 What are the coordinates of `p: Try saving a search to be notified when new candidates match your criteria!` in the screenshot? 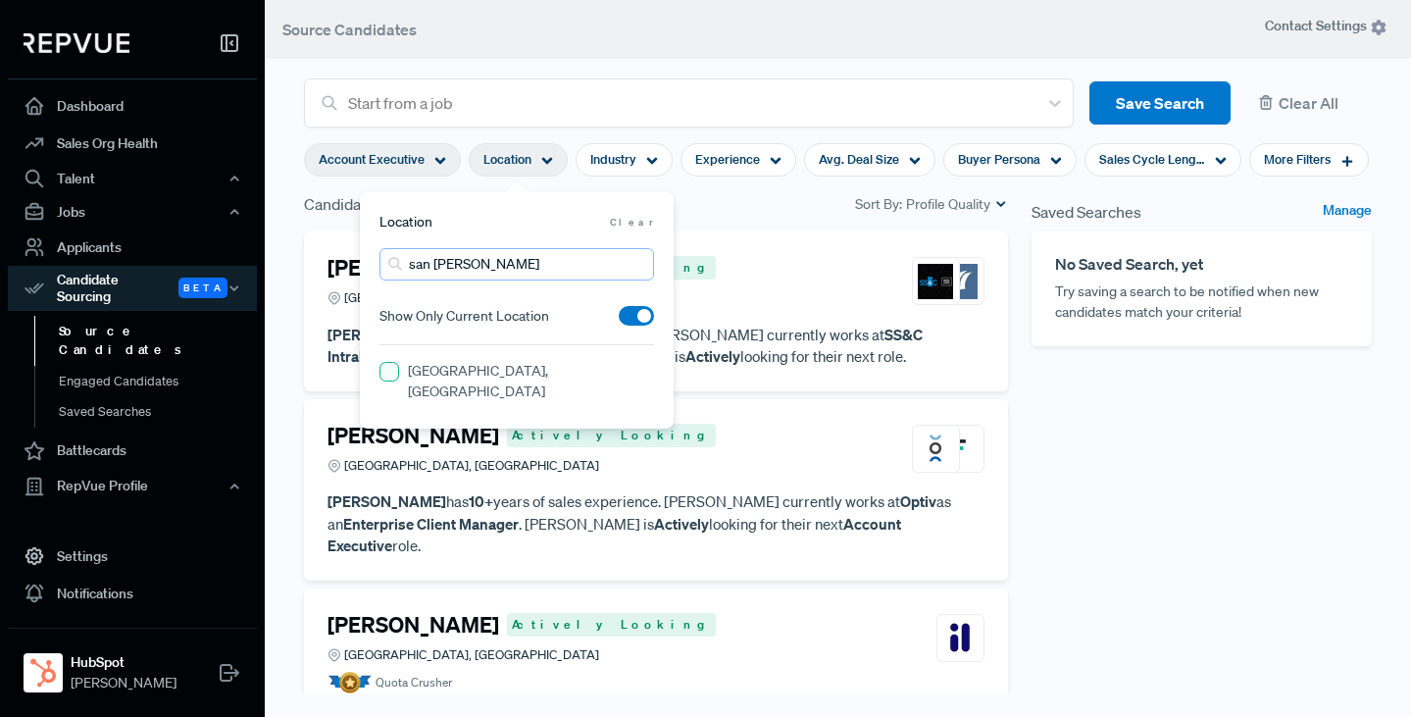 It's located at (1201, 302).